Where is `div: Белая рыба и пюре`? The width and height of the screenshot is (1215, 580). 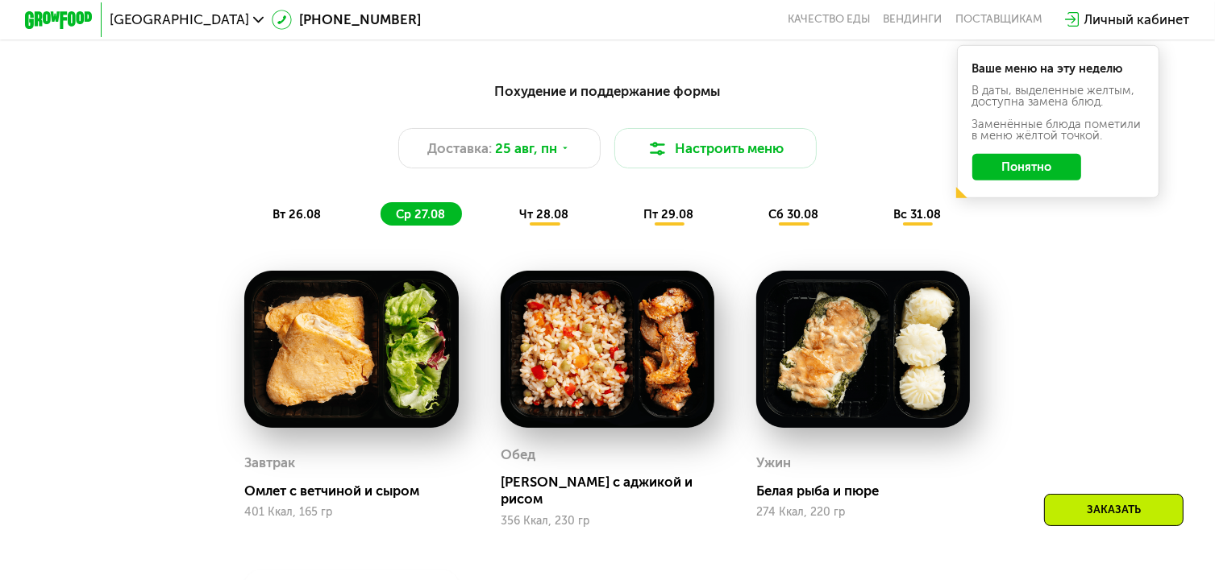 div: Белая рыба и пюре is located at coordinates (870, 491).